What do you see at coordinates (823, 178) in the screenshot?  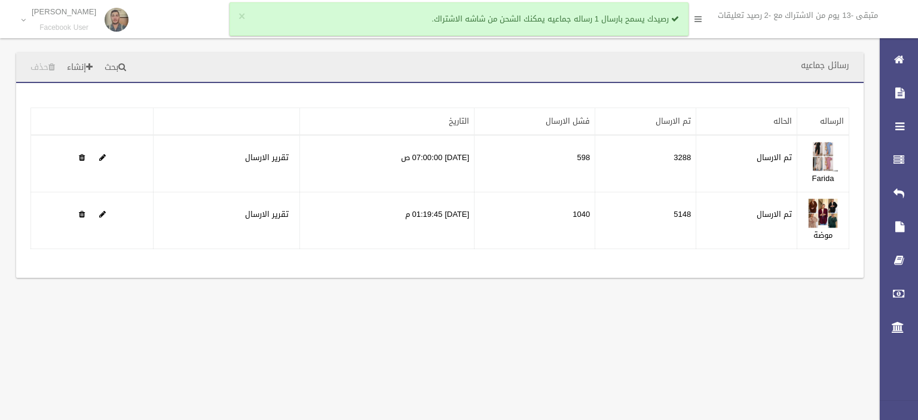 I see `a: Farida` at bounding box center [823, 178].